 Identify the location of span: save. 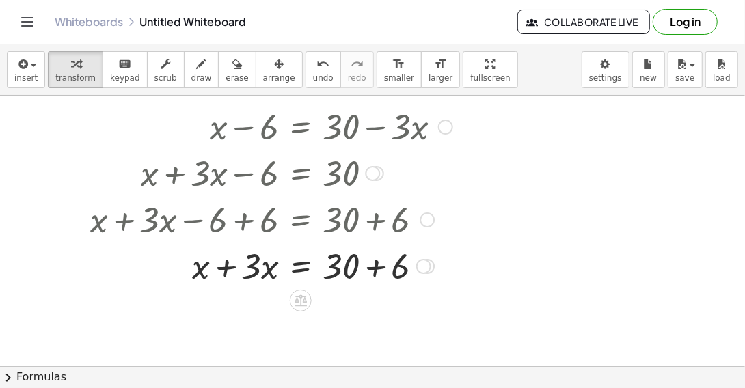
(685, 78).